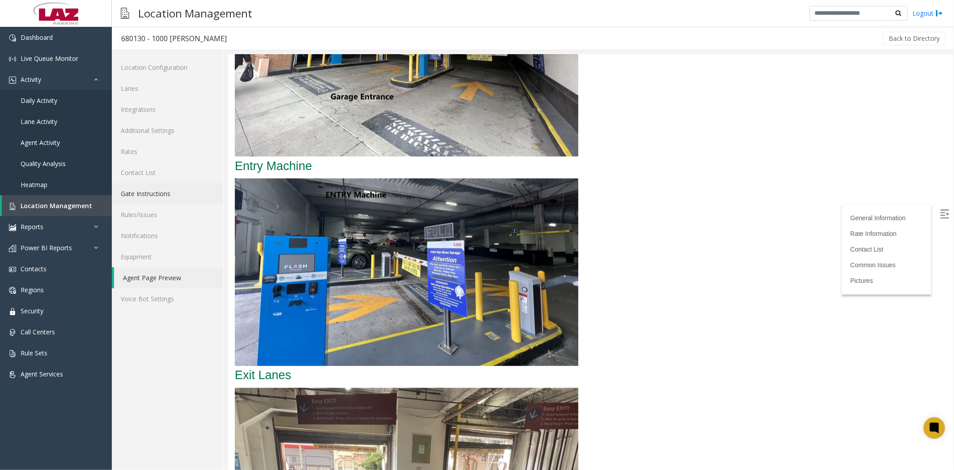 The width and height of the screenshot is (954, 470). Describe the element at coordinates (645, 210) in the screenshot. I see `a: Common Issues` at that location.